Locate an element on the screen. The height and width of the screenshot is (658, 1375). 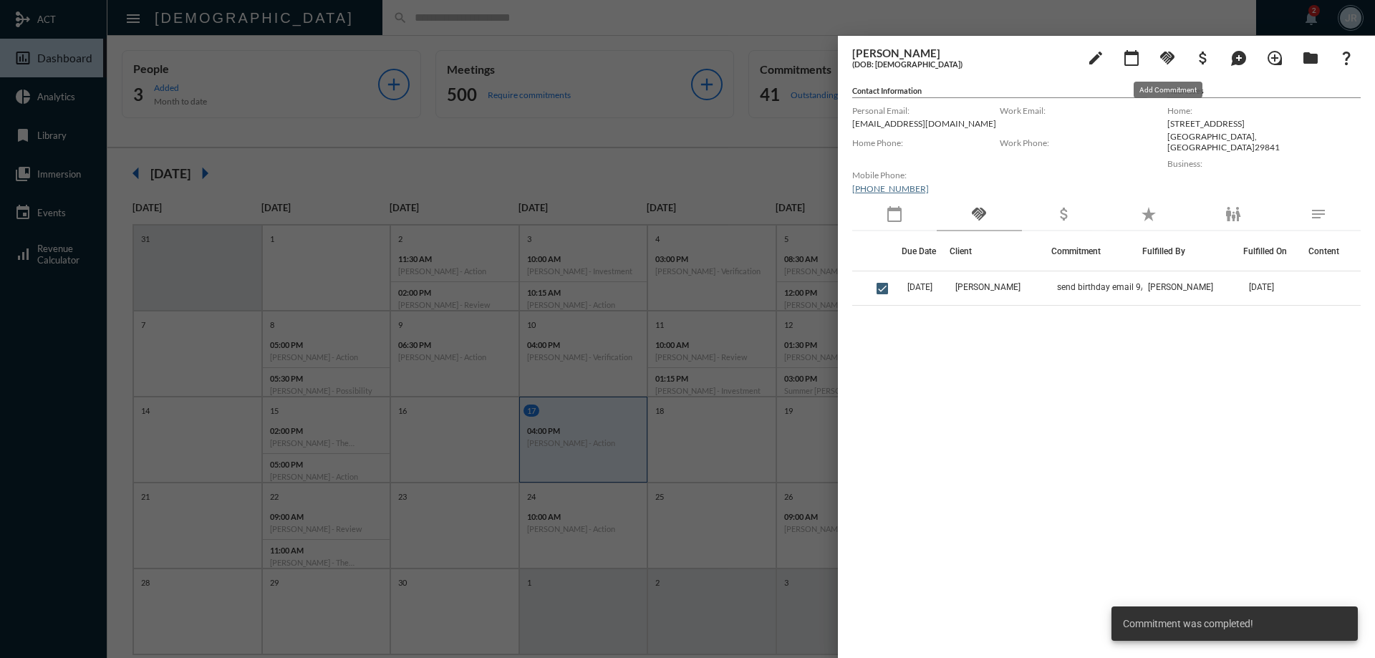
th: Commitment is located at coordinates (1096, 251).